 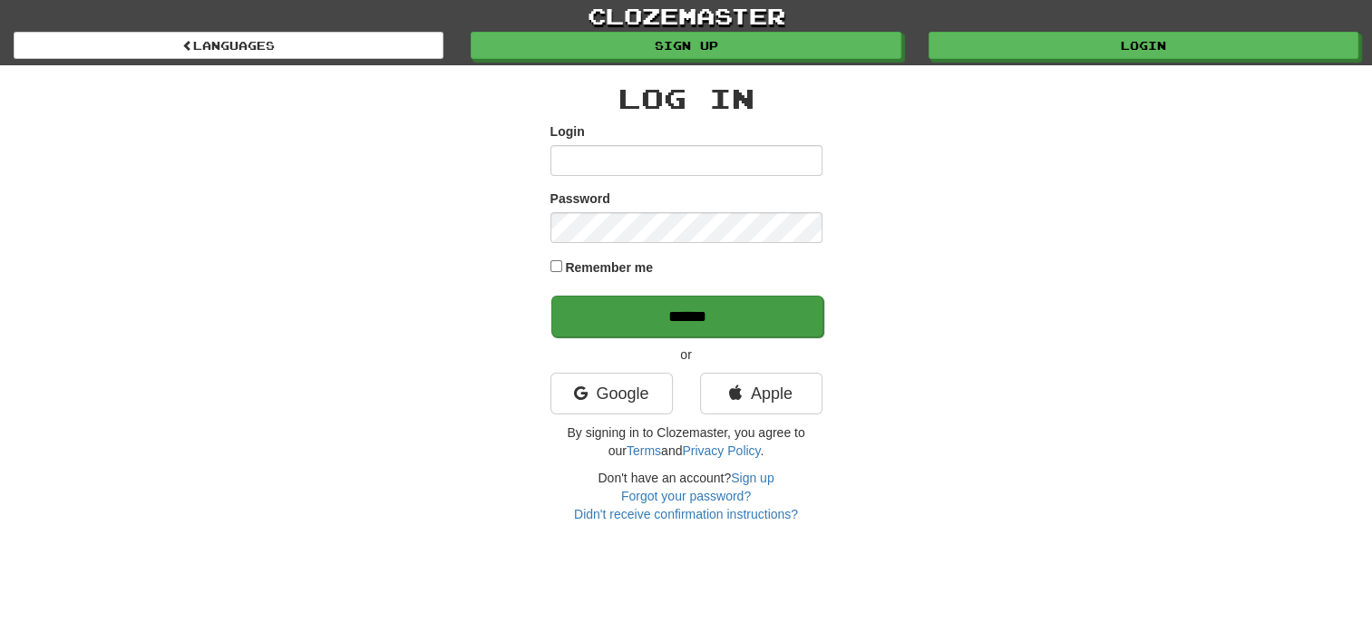 What do you see at coordinates (686, 496) in the screenshot?
I see `div: Don't have an account?` at bounding box center [686, 496].